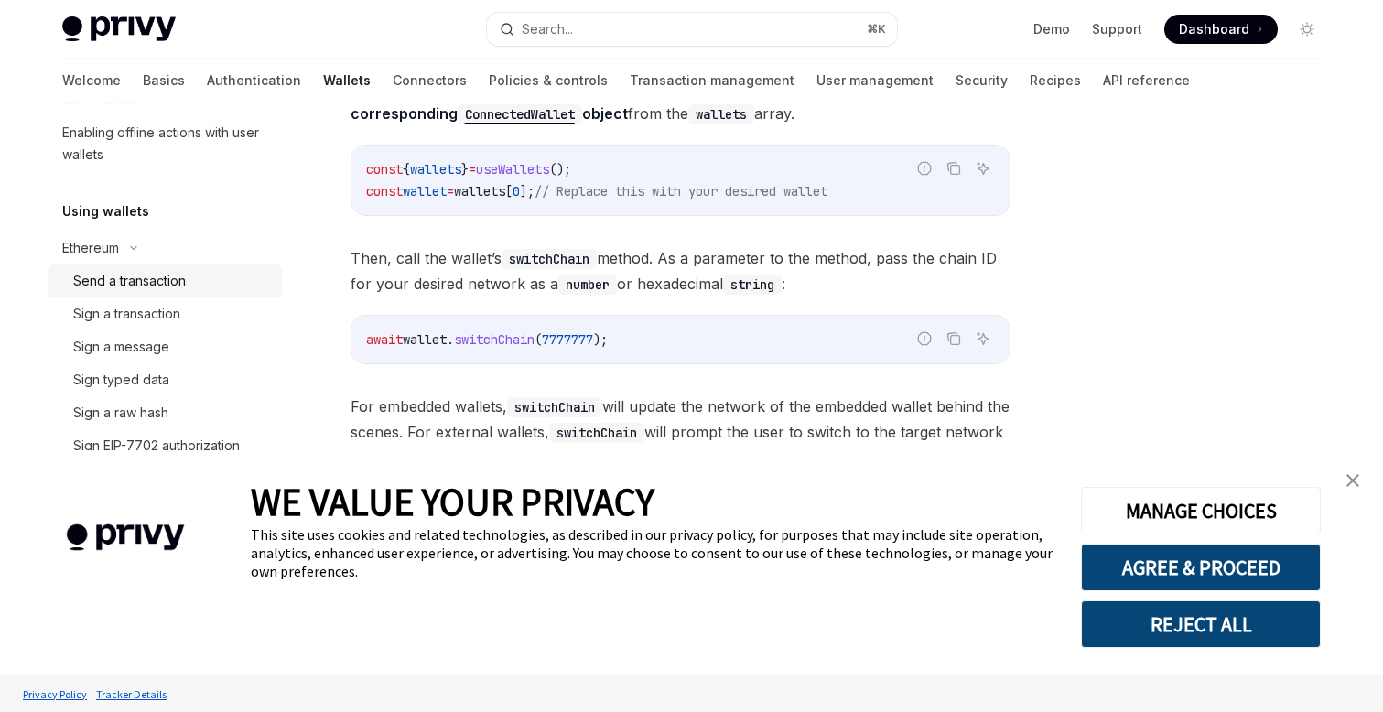  Describe the element at coordinates (1221, 29) in the screenshot. I see `a: Dashboard` at that location.